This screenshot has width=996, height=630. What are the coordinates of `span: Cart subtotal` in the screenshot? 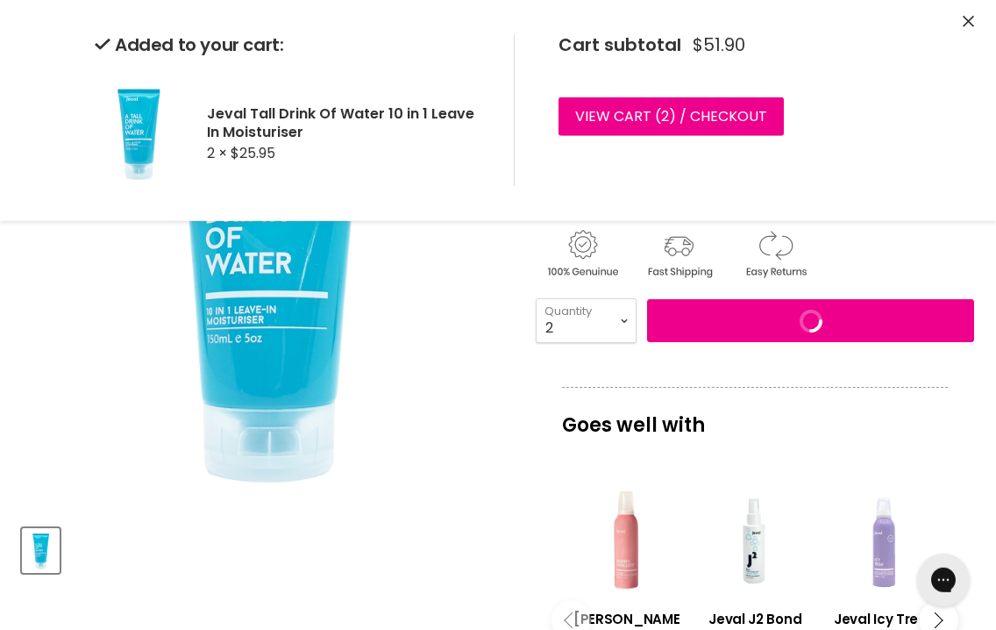 It's located at (620, 45).